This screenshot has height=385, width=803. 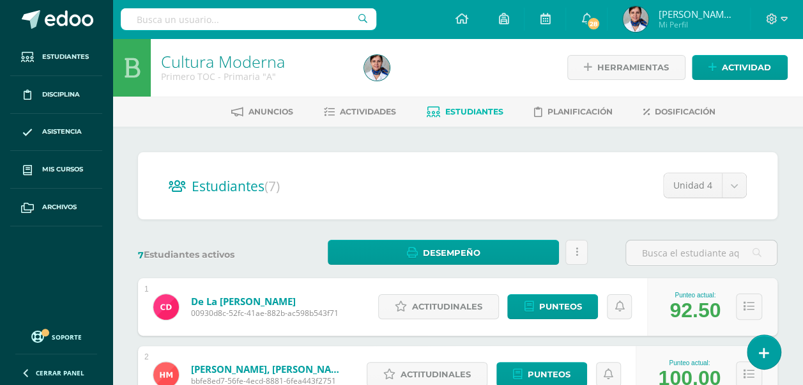 I want to click on span: Mis cursos, so click(x=63, y=169).